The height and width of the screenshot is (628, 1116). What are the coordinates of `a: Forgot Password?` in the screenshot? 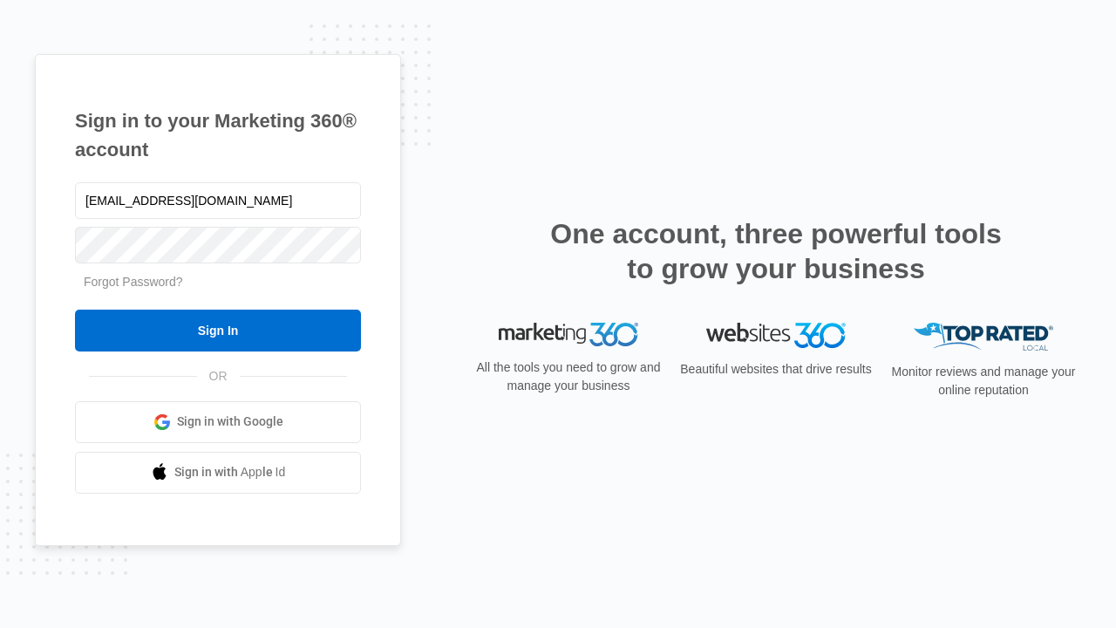 It's located at (133, 282).